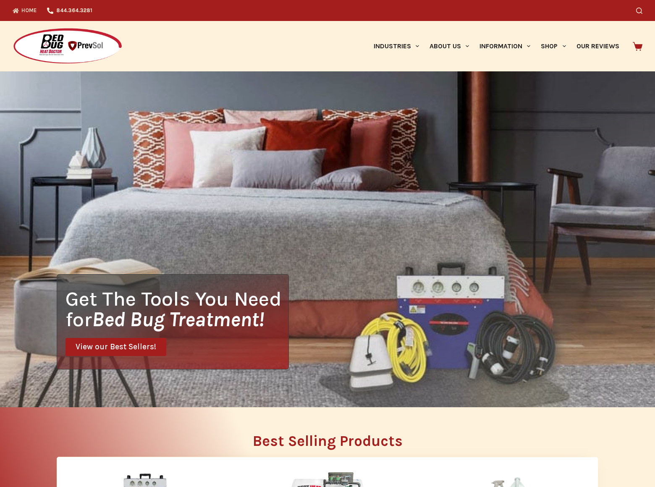 This screenshot has width=655, height=487. Describe the element at coordinates (497, 46) in the screenshot. I see `nav: Primary` at that location.